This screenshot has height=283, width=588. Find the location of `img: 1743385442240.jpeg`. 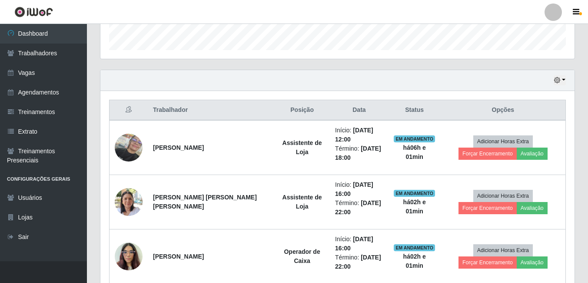

img: 1743385442240.jpeg is located at coordinates (129, 256).